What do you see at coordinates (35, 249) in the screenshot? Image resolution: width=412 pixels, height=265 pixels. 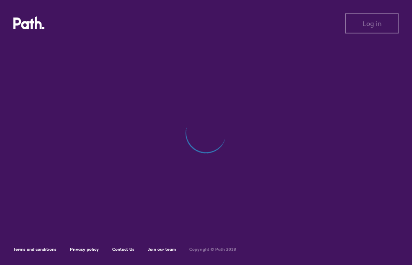 I see `a: Terms and conditions` at bounding box center [35, 249].